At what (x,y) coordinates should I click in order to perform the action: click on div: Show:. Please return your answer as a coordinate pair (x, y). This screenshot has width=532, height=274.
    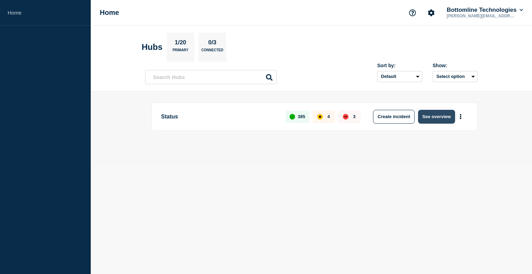
    Looking at the image, I should click on (455, 65).